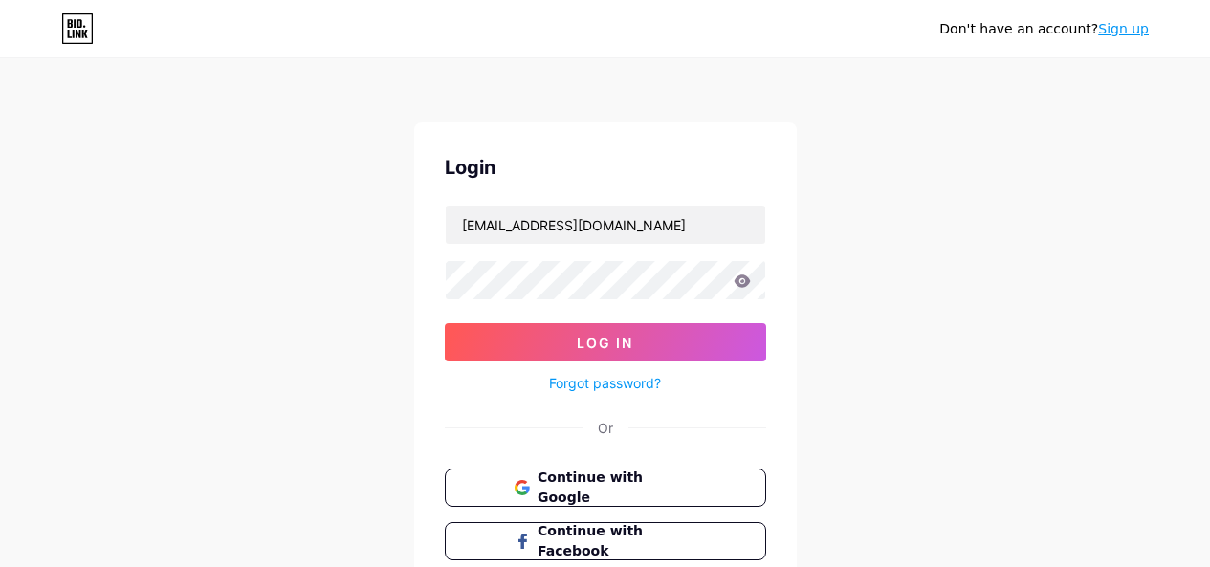 The image size is (1210, 567). What do you see at coordinates (616, 488) in the screenshot?
I see `span: Continue with Google` at bounding box center [616, 488].